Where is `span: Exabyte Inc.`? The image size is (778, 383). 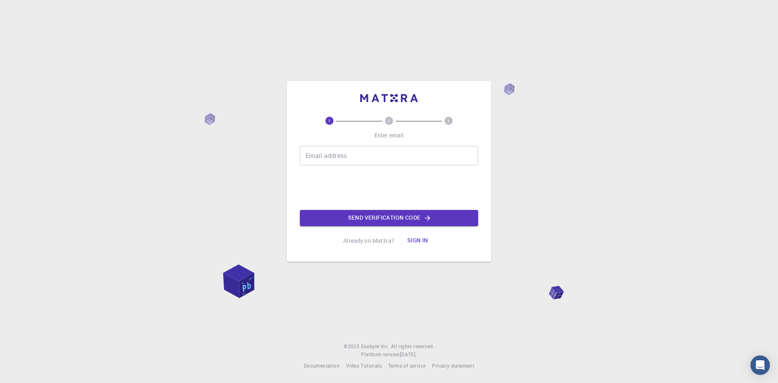 span: Exabyte Inc. is located at coordinates (375, 346).